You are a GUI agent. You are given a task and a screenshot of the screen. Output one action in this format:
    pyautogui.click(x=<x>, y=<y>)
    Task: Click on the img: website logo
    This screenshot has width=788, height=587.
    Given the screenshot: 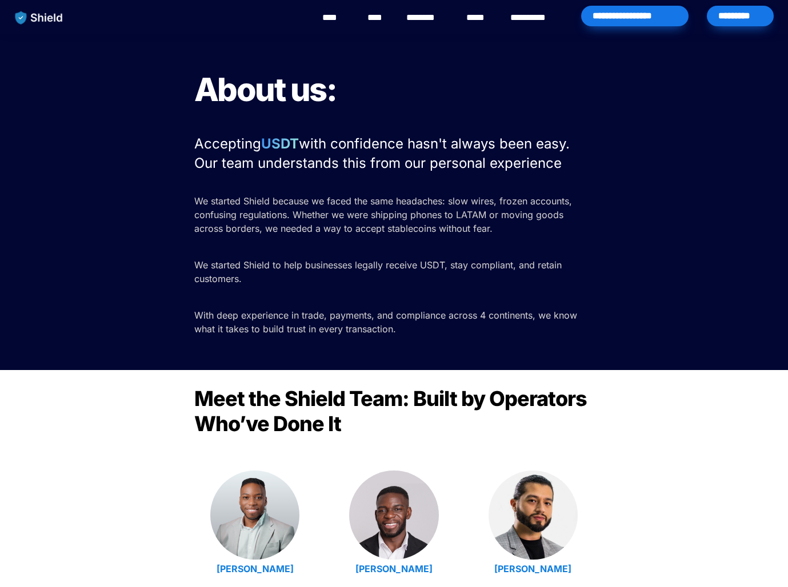 What is the action you would take?
    pyautogui.click(x=39, y=18)
    